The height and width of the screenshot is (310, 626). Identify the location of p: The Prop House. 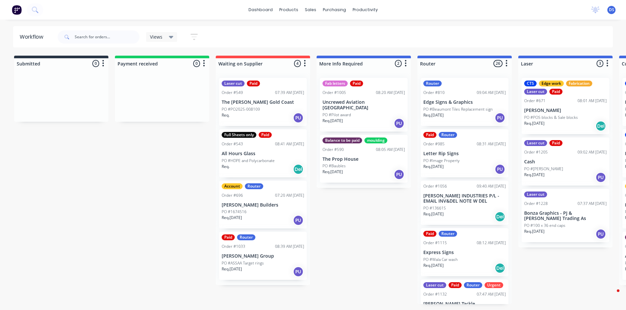
(364, 159).